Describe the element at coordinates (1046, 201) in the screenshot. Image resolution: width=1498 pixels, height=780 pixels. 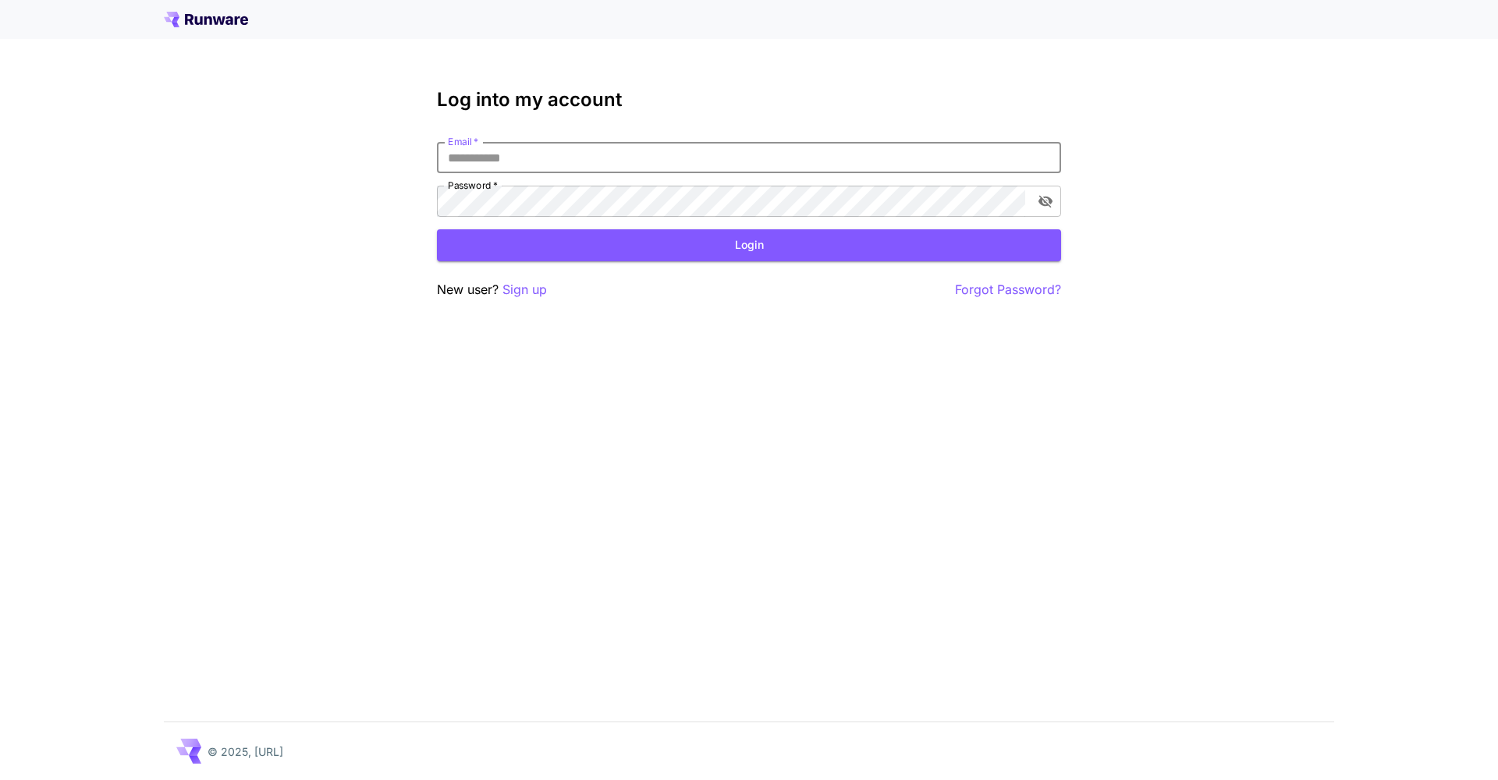
I see `button: toggle password visibility` at that location.